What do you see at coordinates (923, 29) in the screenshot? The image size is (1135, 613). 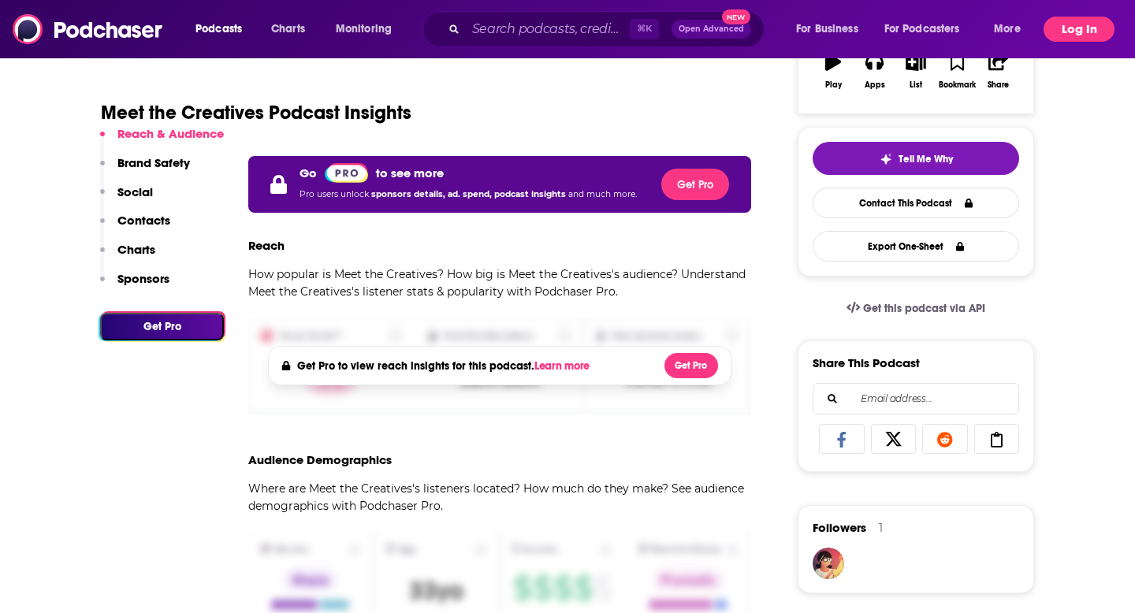 I see `span: For Podcasters` at bounding box center [923, 29].